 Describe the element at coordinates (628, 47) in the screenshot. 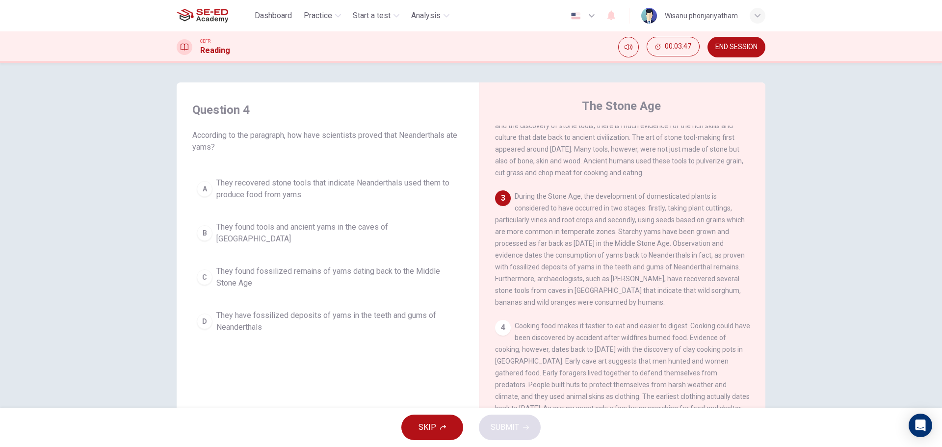

I see `div: Mute` at that location.